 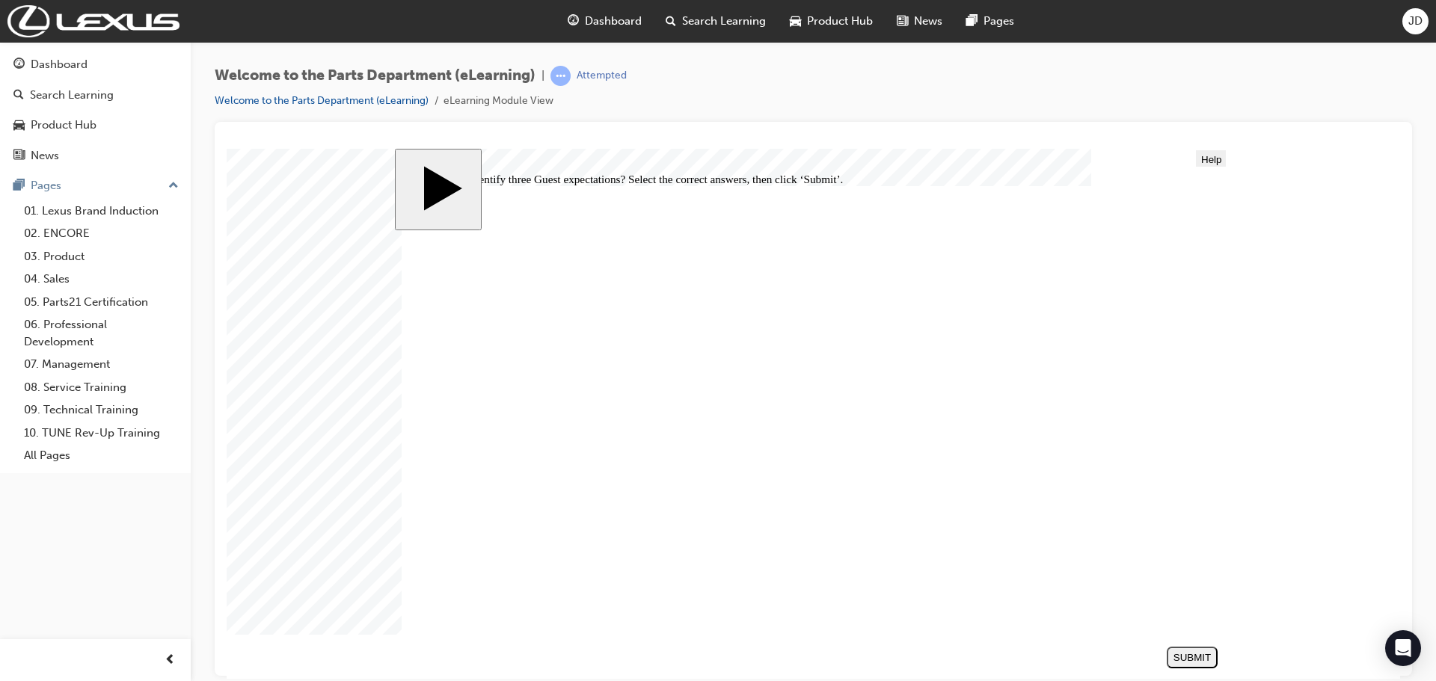 I want to click on button: DashboardSearch LearningProduct HubNews, so click(x=95, y=110).